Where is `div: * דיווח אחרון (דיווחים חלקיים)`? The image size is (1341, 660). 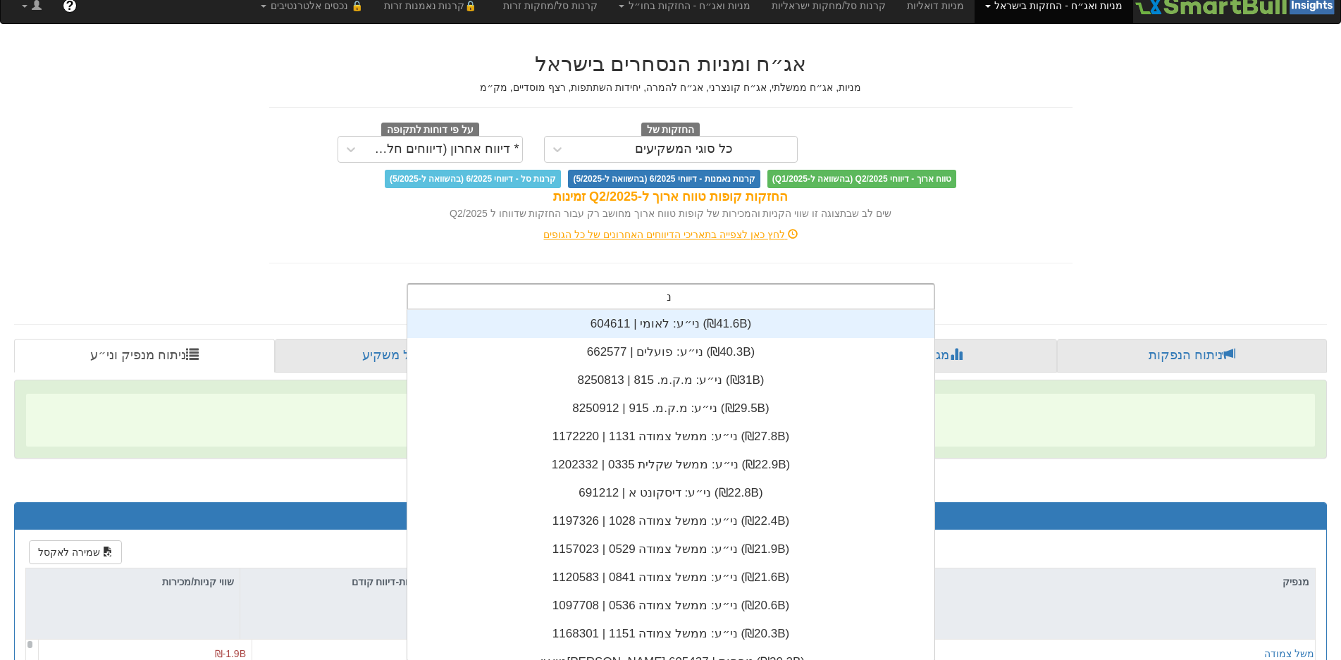 div: * דיווח אחרון (דיווחים חלקיים) is located at coordinates (443, 149).